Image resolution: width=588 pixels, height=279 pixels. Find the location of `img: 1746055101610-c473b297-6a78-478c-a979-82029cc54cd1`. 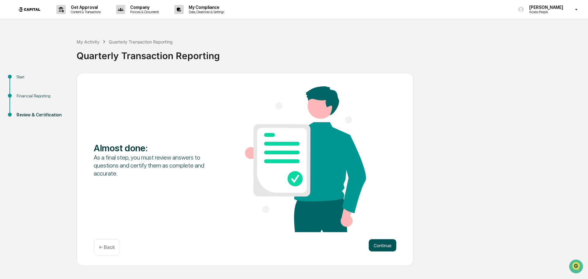

img: 1746055101610-c473b297-6a78-478c-a979-82029cc54cd1 is located at coordinates (12, 52).